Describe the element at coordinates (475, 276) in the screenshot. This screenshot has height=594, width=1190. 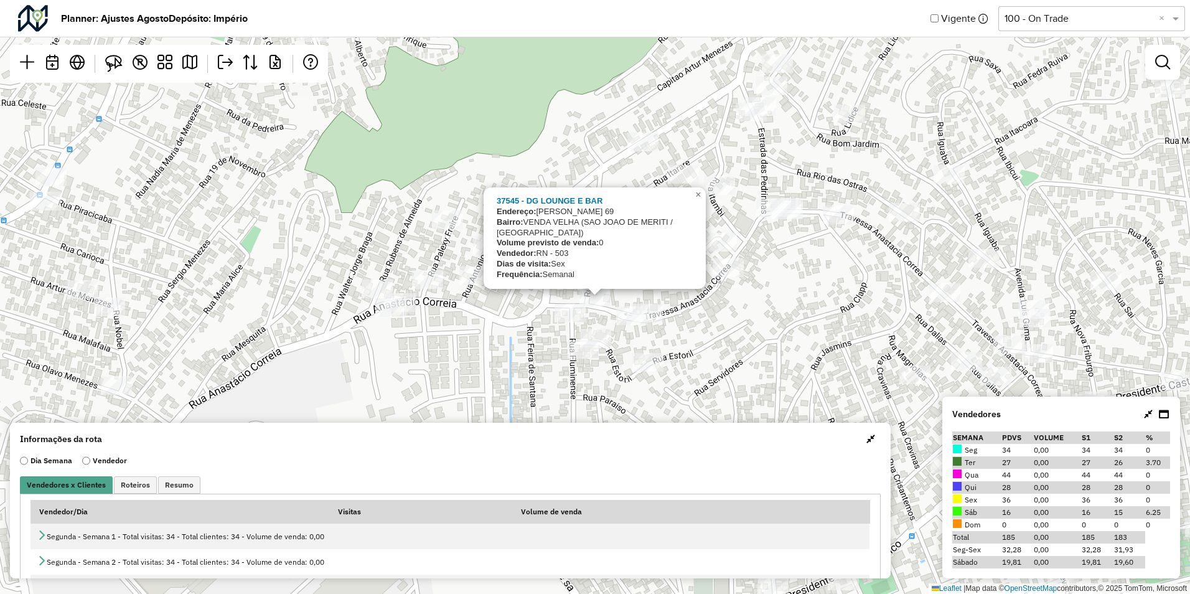
I see `div: 35805 - PISCINA BAR DA VENDA` at that location.